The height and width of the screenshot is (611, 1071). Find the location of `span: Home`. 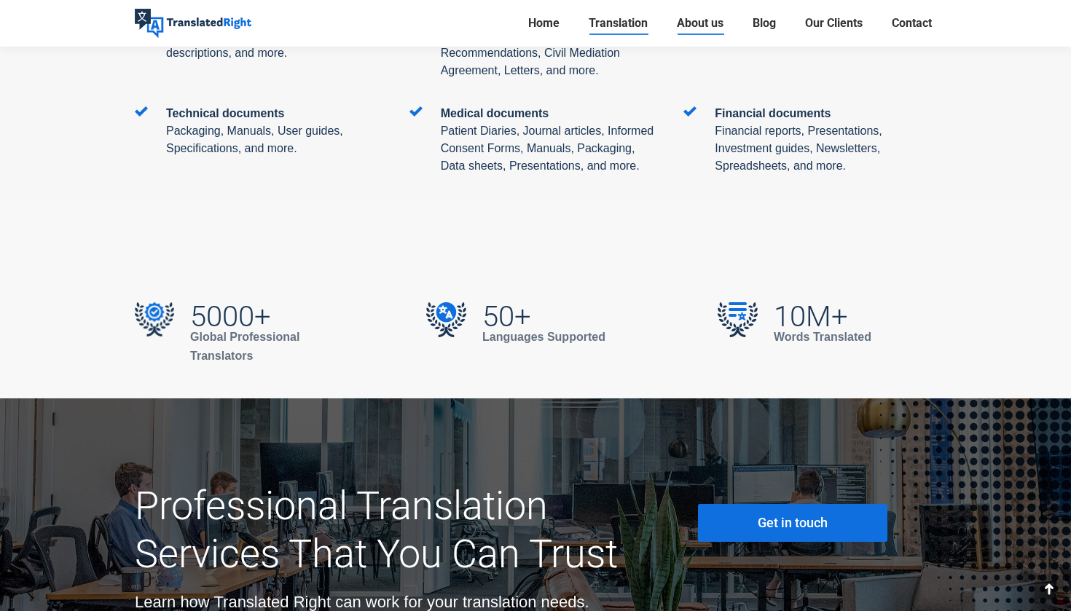

span: Home is located at coordinates (543, 23).